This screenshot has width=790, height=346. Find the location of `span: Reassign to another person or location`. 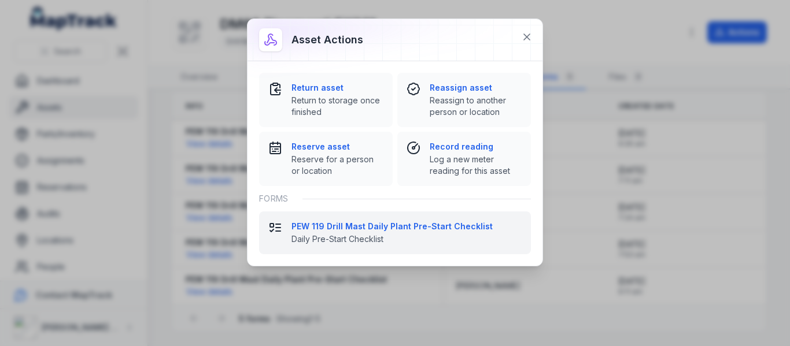

span: Reassign to another person or location is located at coordinates (475, 106).